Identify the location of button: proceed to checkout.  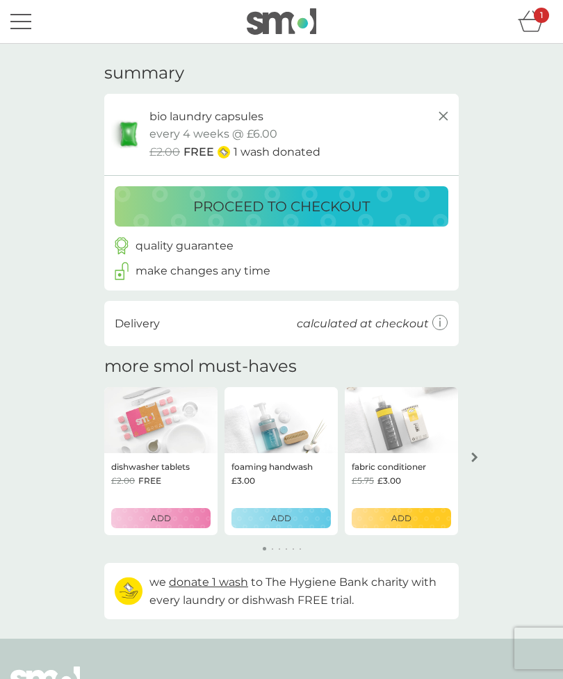
(281, 206).